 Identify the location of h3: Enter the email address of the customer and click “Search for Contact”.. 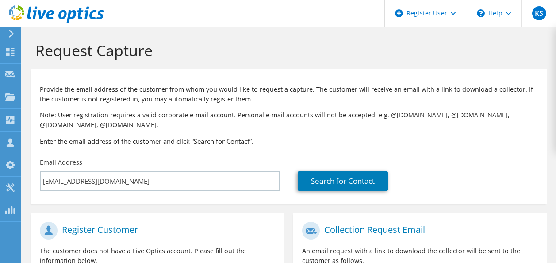
(289, 141).